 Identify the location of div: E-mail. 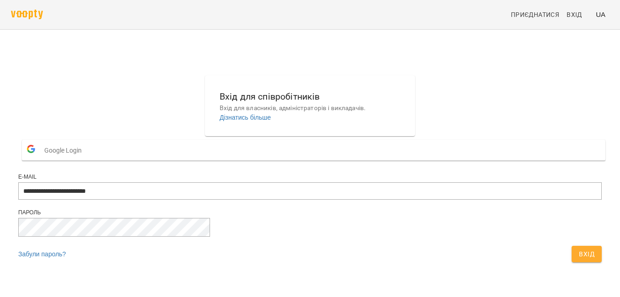
(310, 177).